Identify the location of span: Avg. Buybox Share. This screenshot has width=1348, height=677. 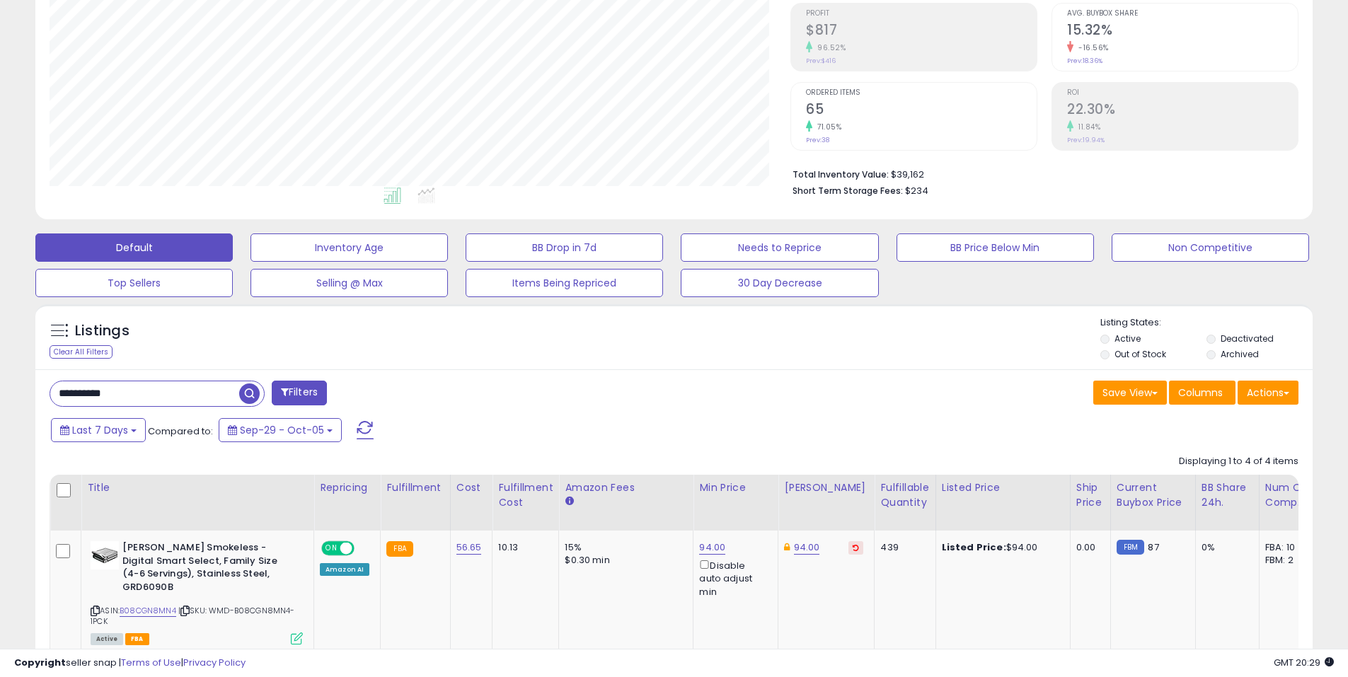
(1182, 13).